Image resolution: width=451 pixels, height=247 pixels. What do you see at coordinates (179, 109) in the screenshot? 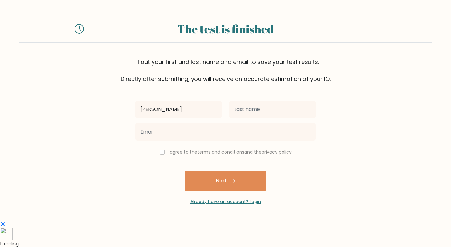
I see `input: First name` at bounding box center [179, 109].